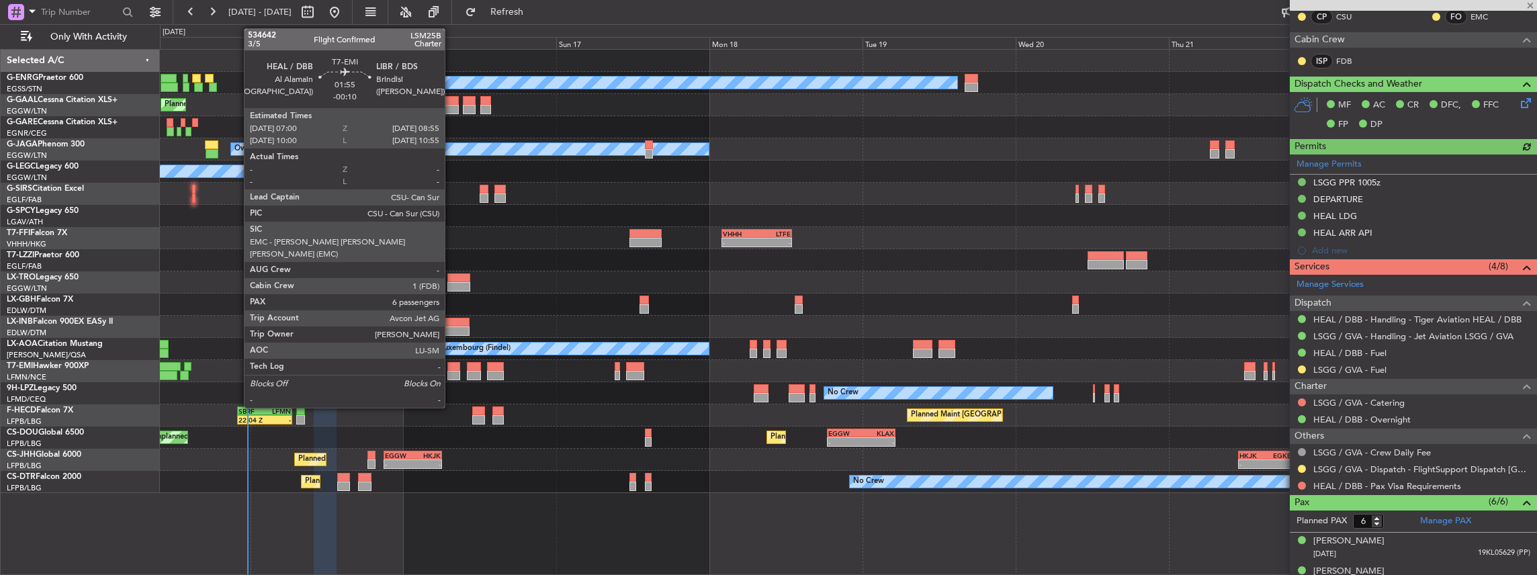 The width and height of the screenshot is (1537, 575). What do you see at coordinates (19, 366) in the screenshot?
I see `span: T7-EMI` at bounding box center [19, 366].